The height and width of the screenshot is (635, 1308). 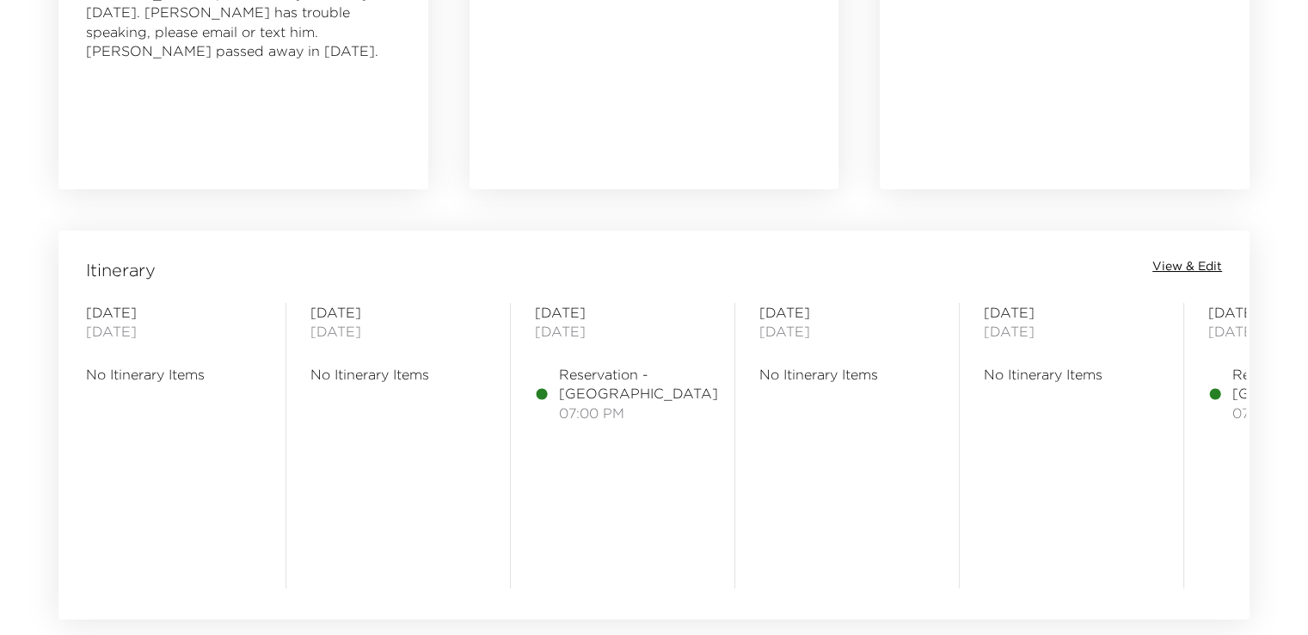 What do you see at coordinates (1187, 267) in the screenshot?
I see `span: View & Edit` at bounding box center [1187, 267].